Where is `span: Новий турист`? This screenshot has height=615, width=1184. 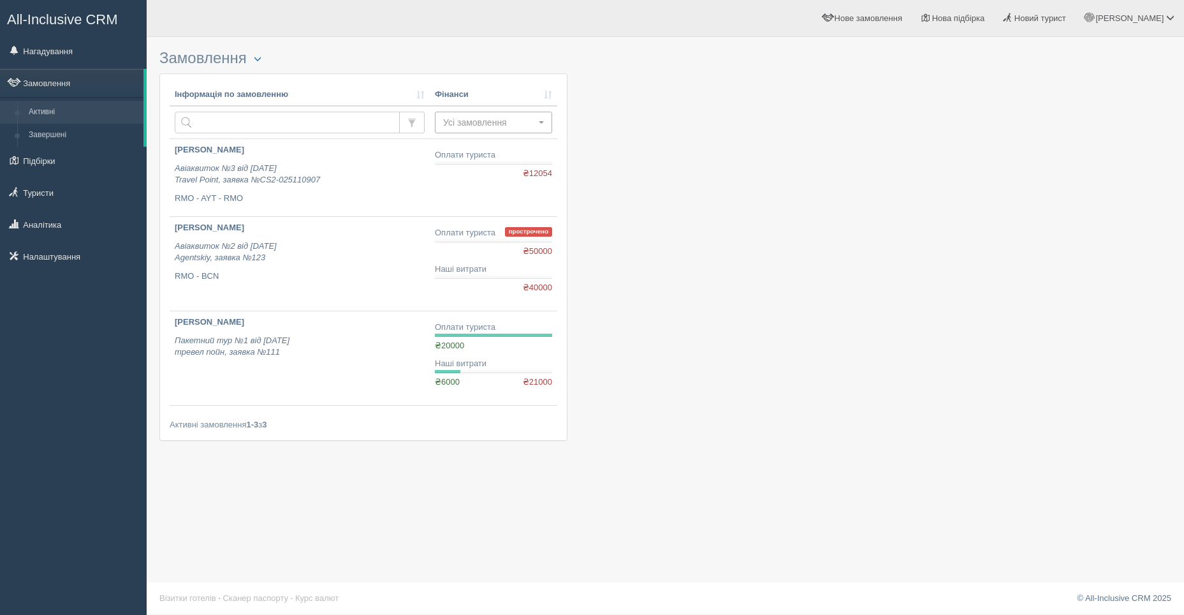
span: Новий турист is located at coordinates (1040, 18).